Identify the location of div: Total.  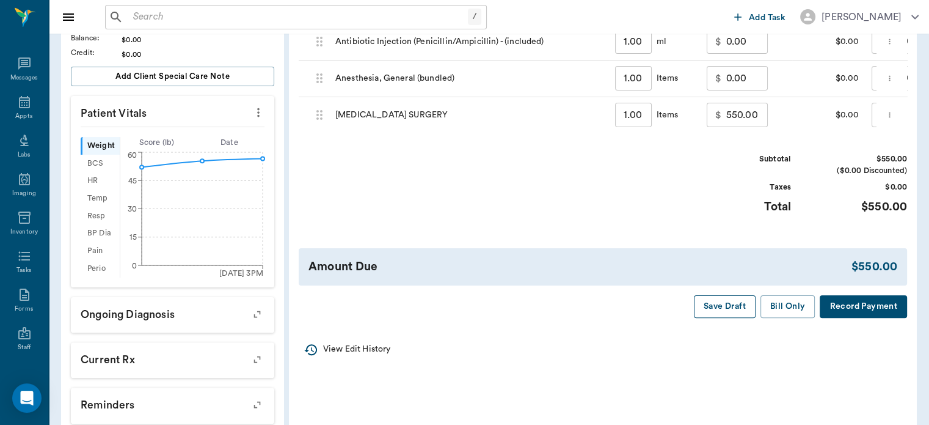
(745, 206).